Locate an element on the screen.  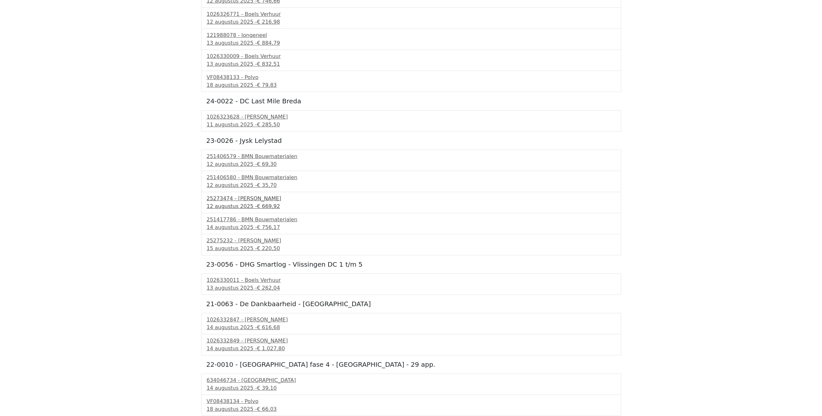
div: 251406579 - BMN Bouwmaterialen is located at coordinates (411, 157).